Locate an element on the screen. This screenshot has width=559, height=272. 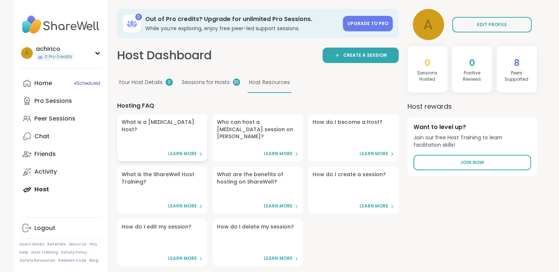
a: Host Training is located at coordinates (45, 253).